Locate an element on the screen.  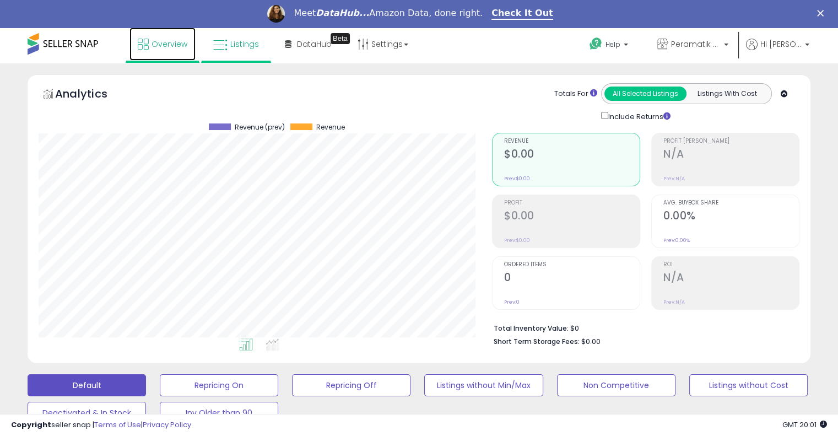
span: Listings is located at coordinates (245, 44).